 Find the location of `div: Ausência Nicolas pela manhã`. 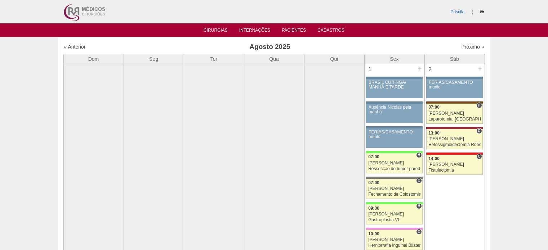

div: Ausência Nicolas pela manhã is located at coordinates (394, 110).